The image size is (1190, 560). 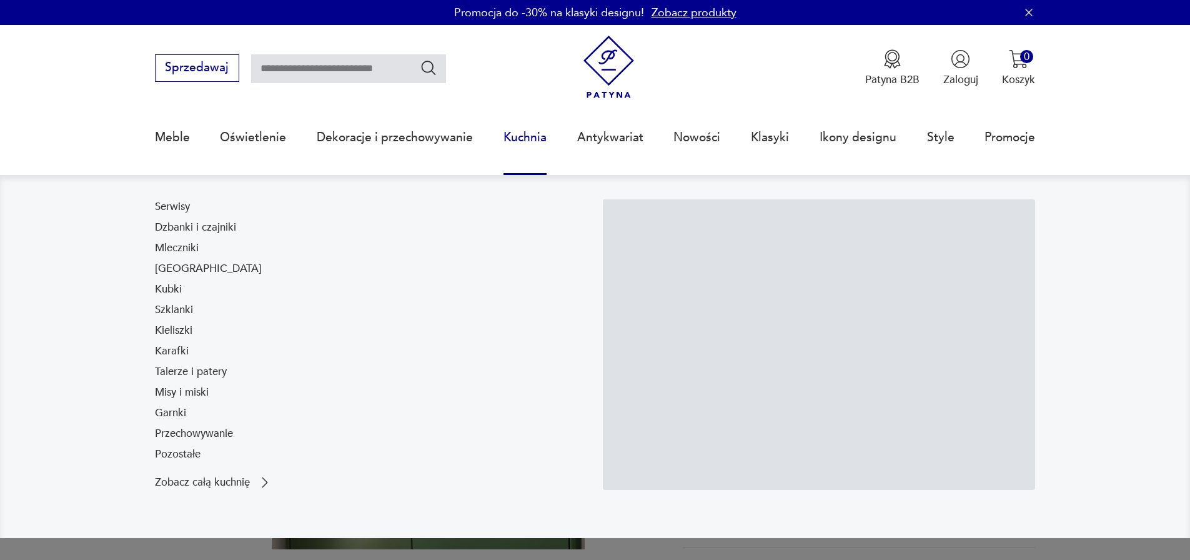 I want to click on a: Kuchnia, so click(x=525, y=137).